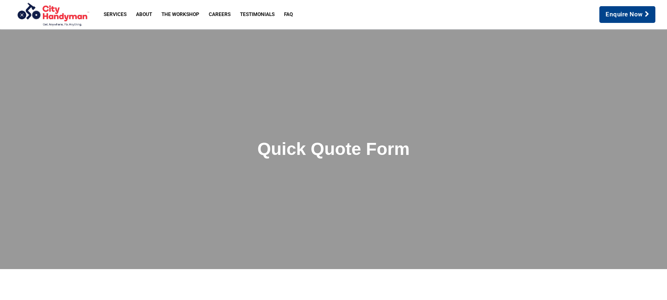 Image resolution: width=667 pixels, height=300 pixels. I want to click on span: Careers, so click(220, 15).